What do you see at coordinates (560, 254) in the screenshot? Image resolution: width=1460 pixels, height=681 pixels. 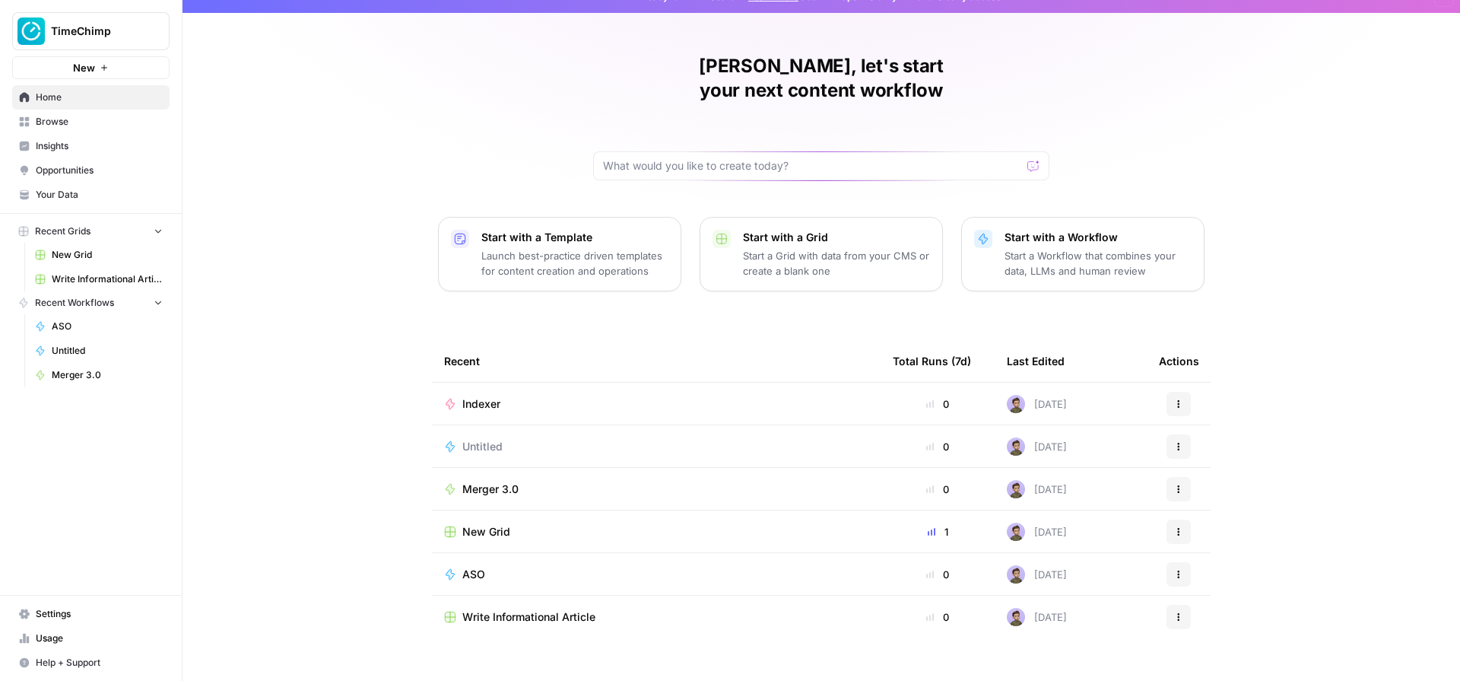 I see `button: Start with a TemplateLaunch best-practice driven templates for content creation and operations` at bounding box center [560, 254].